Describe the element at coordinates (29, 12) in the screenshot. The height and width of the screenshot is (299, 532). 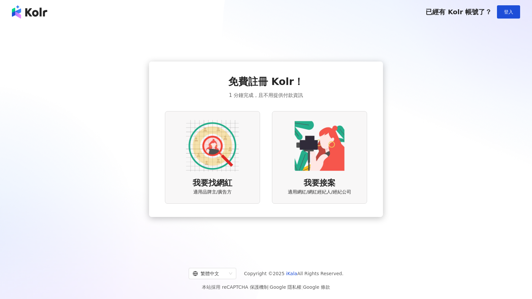
I see `img: logo` at that location.